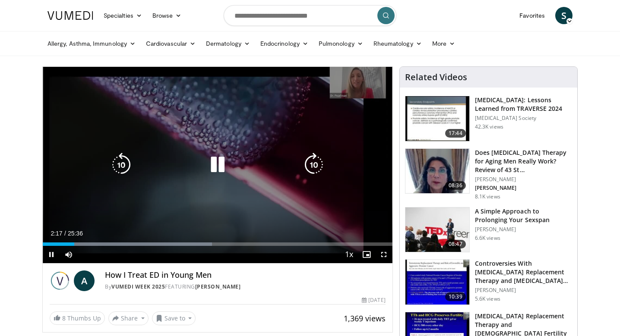 The width and height of the screenshot is (620, 336). I want to click on h3: A Simple Approach to Prolonging Your Sexspan, so click(523, 216).